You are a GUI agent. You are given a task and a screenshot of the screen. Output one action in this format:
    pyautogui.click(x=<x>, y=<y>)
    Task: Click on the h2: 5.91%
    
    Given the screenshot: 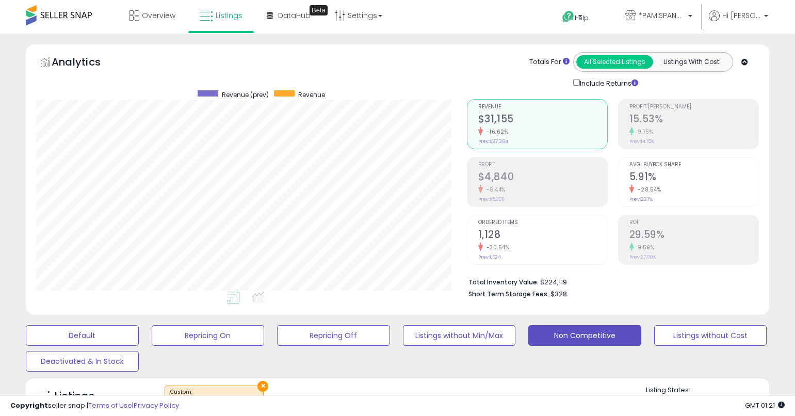 What is the action you would take?
    pyautogui.click(x=694, y=178)
    